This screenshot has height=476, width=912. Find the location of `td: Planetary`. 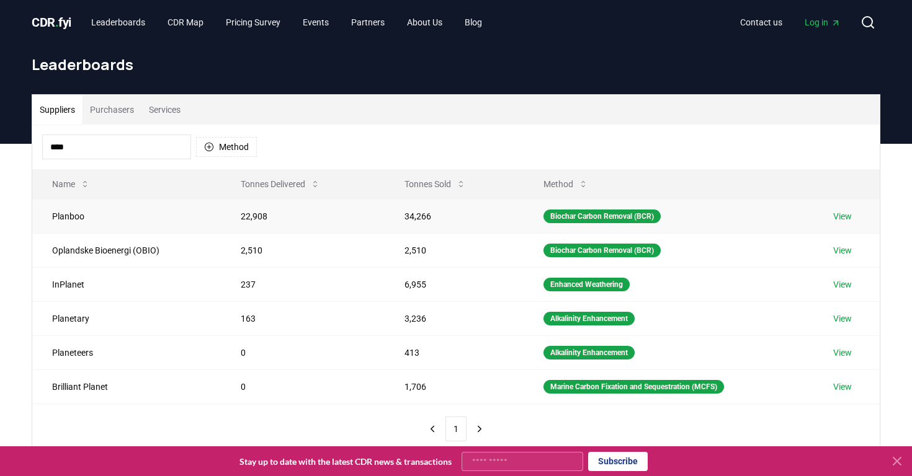

td: Planetary is located at coordinates (127, 318).